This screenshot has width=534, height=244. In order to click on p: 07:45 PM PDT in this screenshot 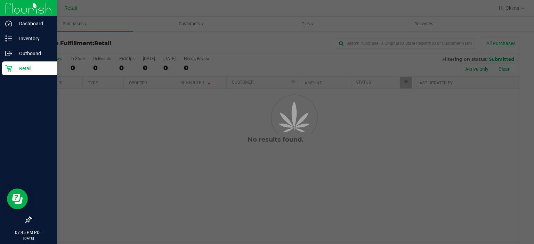, I will do `click(28, 233)`.